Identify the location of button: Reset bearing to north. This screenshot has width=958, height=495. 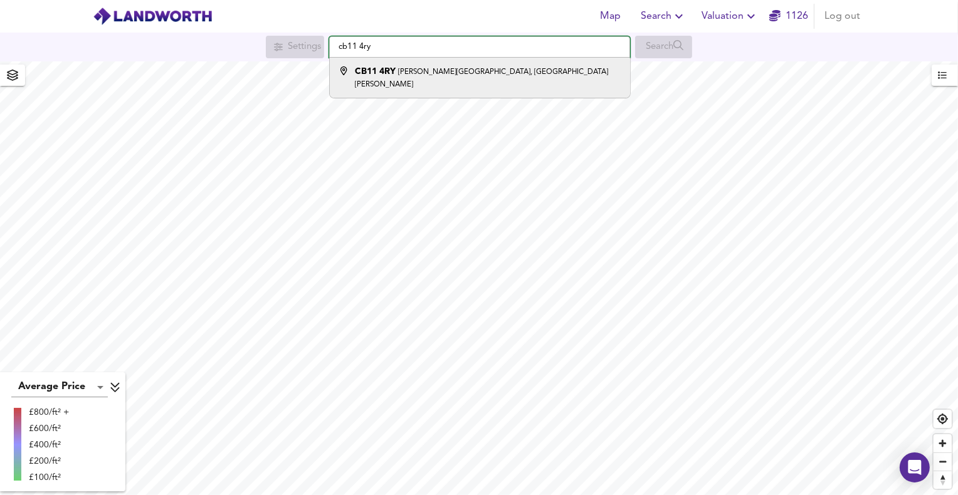
(942, 480).